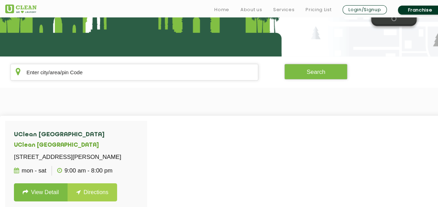  I want to click on p: Mon - Sat, so click(30, 171).